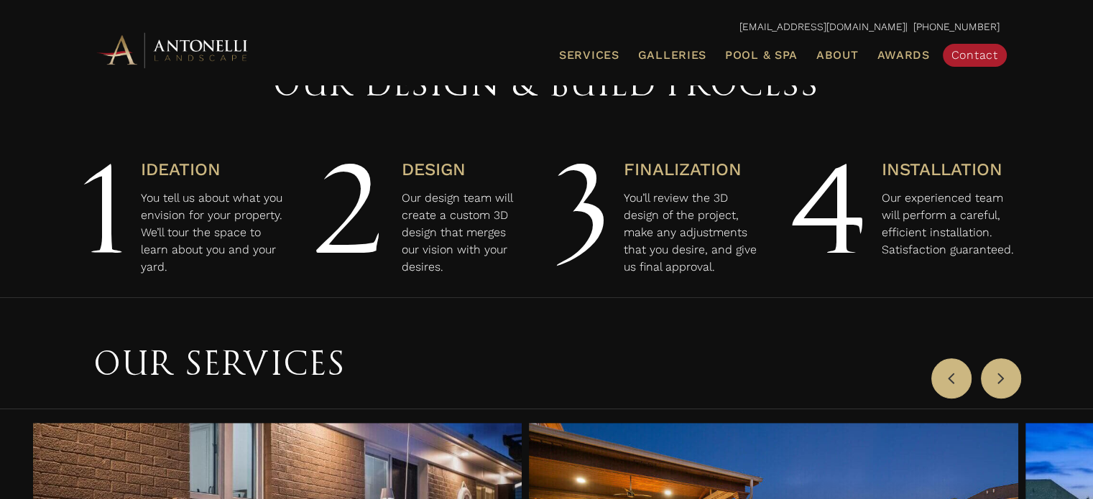 This screenshot has width=1093, height=499. Describe the element at coordinates (180, 170) in the screenshot. I see `span: Ideation` at that location.